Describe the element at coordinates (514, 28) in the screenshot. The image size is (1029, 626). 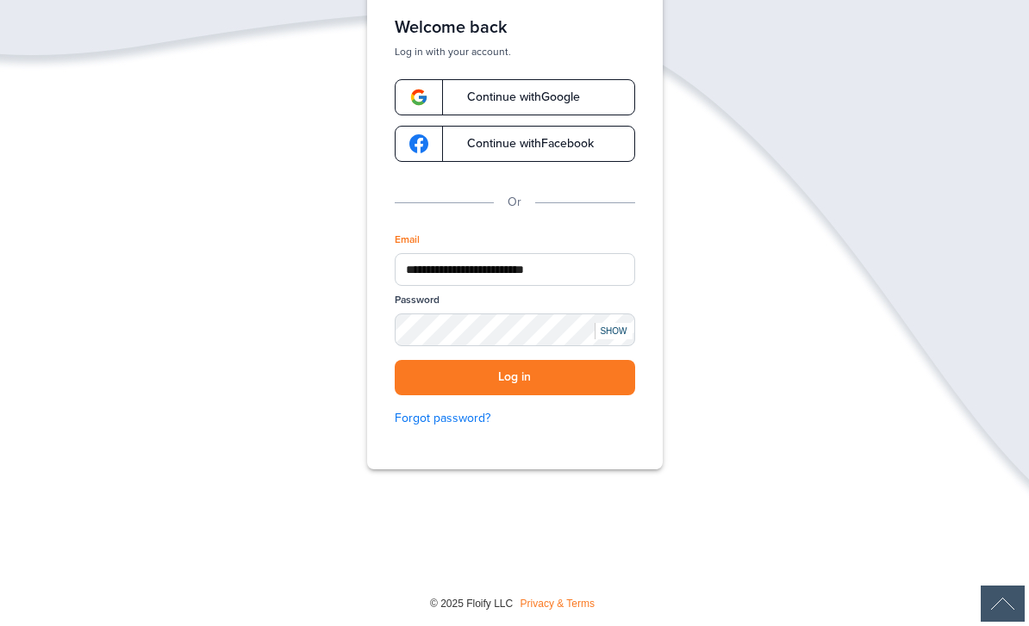
I see `h1: Welcome back` at that location.